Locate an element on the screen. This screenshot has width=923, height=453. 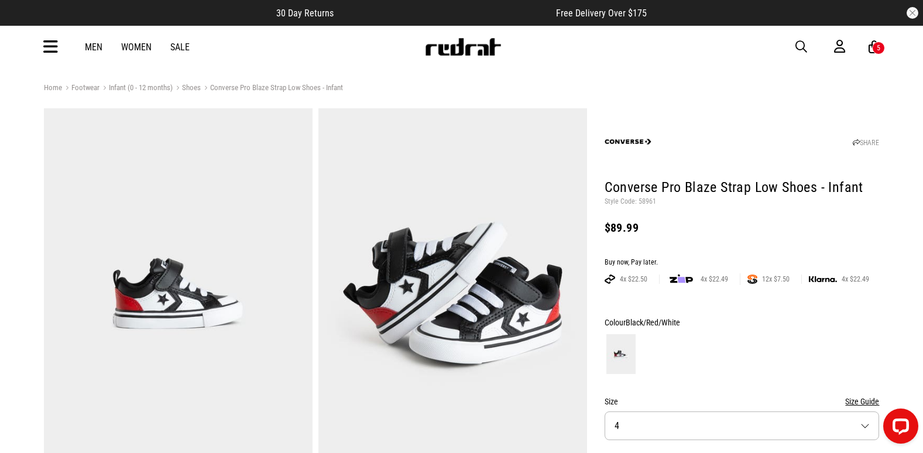
img: Converse is located at coordinates (628, 142).